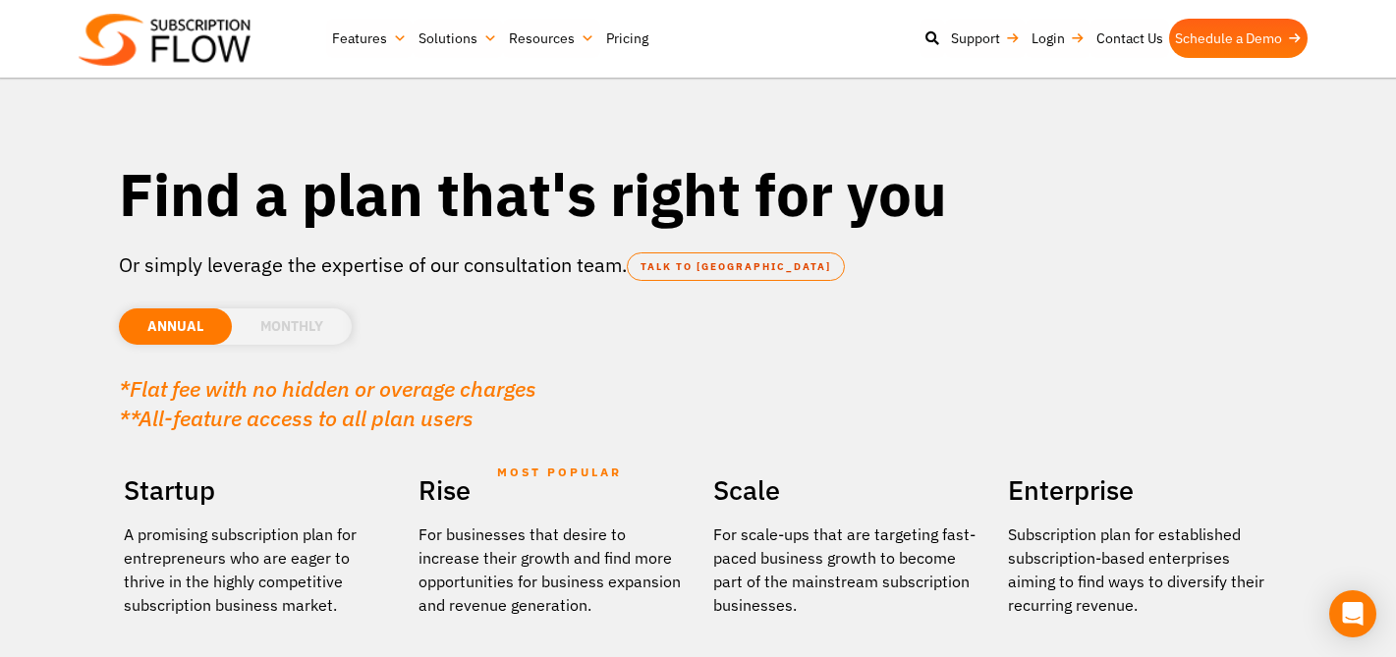 The image size is (1396, 657). I want to click on div: For businesses that desire to increase their growth and find more opportunities for business expa..., so click(551, 570).